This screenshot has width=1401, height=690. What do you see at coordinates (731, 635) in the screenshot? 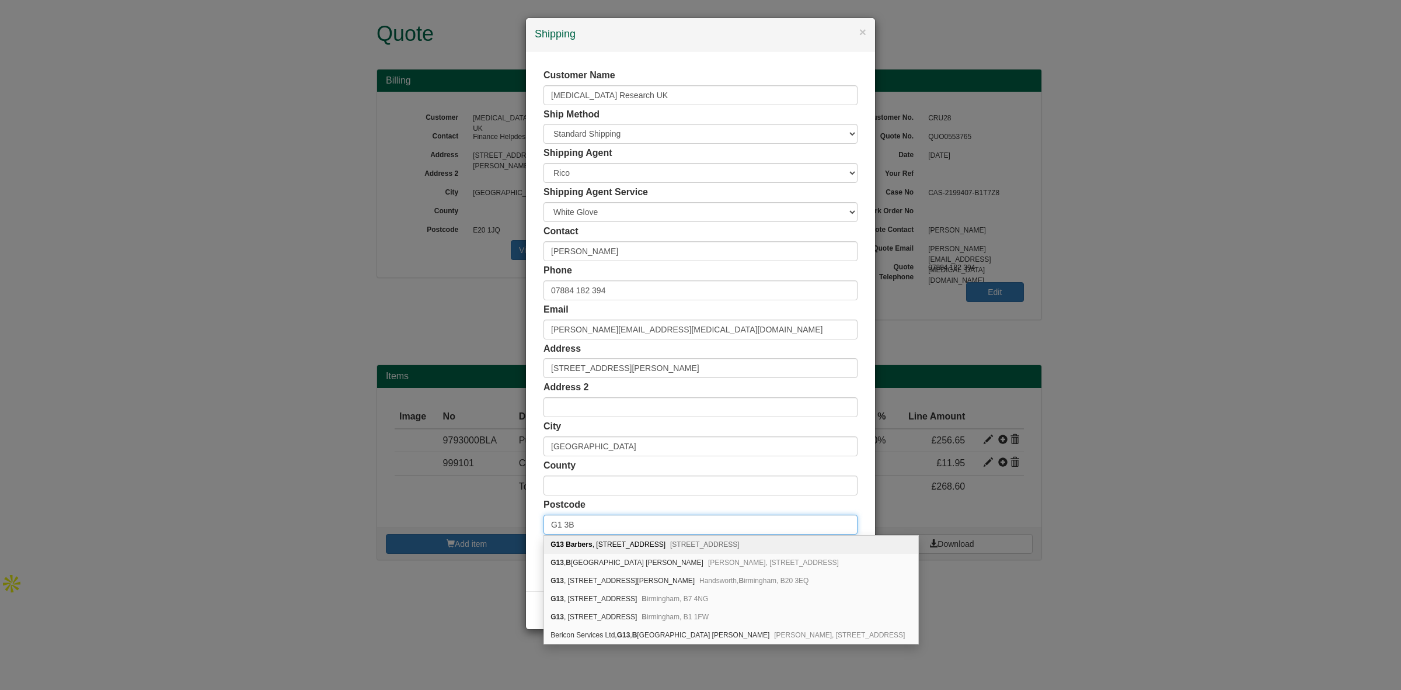
I see `div: Bericon Services Ltd, G13, Blythe Park Cresswell Lane` at bounding box center [731, 635].